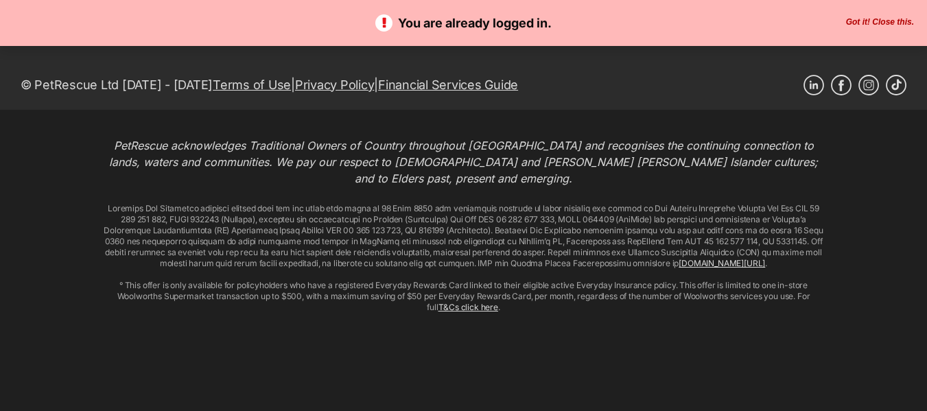  Describe the element at coordinates (896, 85) in the screenshot. I see `a: TikTok` at that location.